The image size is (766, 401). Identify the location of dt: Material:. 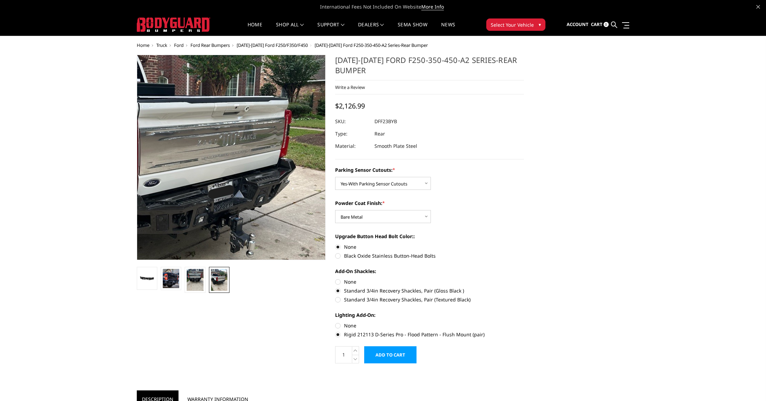
(352, 146).